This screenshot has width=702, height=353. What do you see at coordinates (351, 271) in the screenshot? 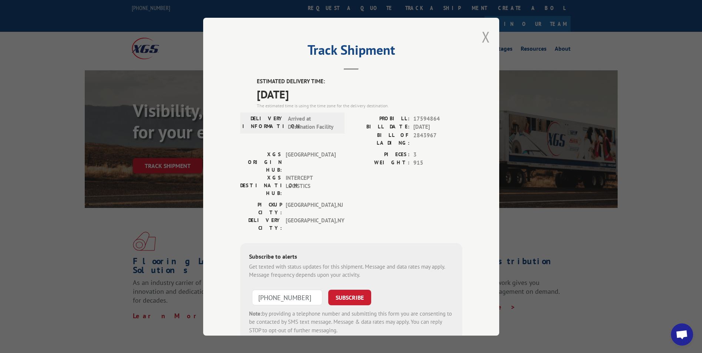
I see `div: Get texted with status updates for this shipment. Message and data rates may apply. Message frequ...` at bounding box center [351, 271].